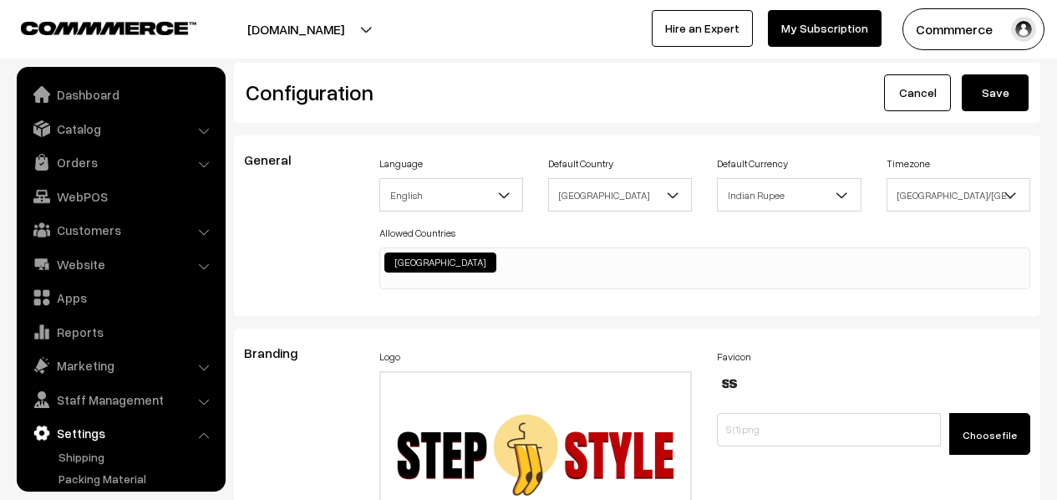  What do you see at coordinates (109, 28) in the screenshot?
I see `img: COMMMERCE` at bounding box center [109, 28].